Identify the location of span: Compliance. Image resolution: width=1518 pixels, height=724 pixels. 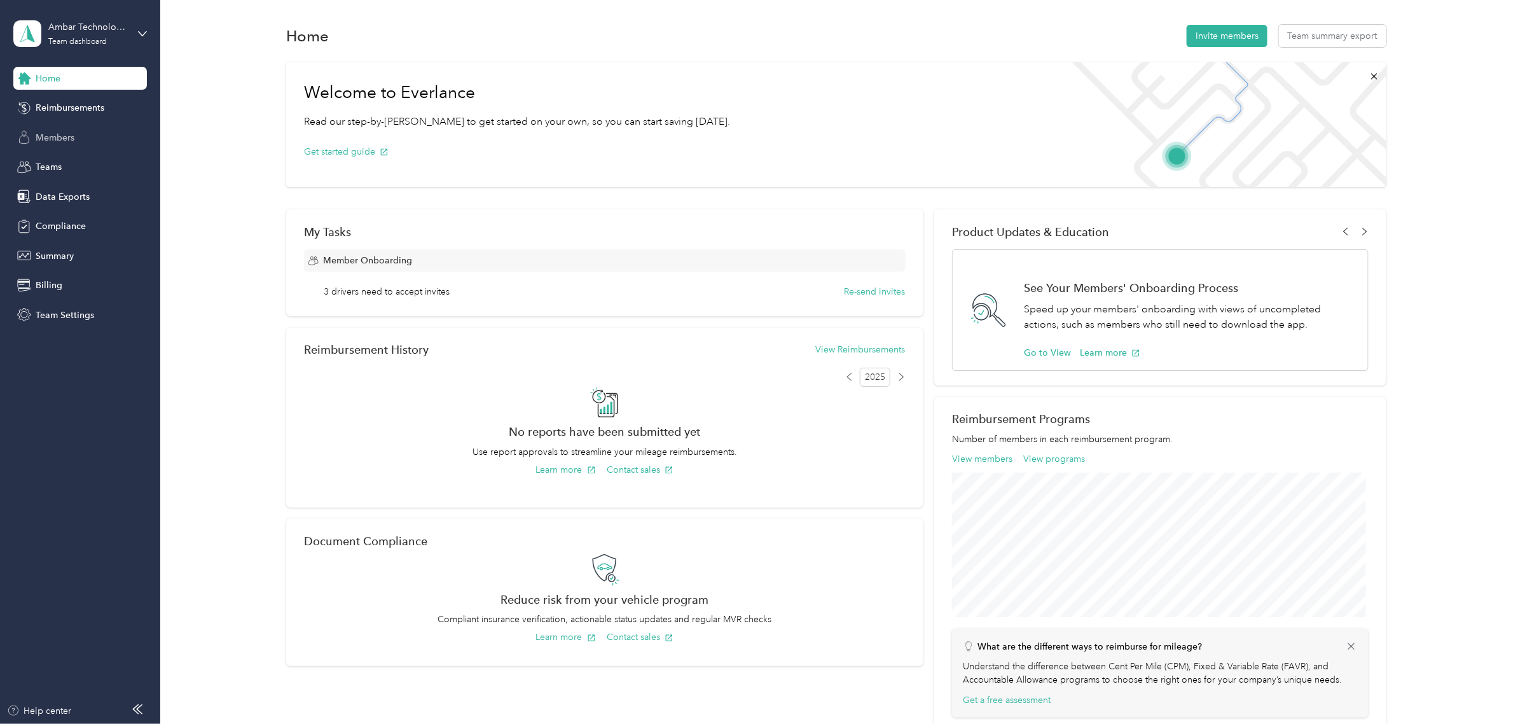
(60, 226).